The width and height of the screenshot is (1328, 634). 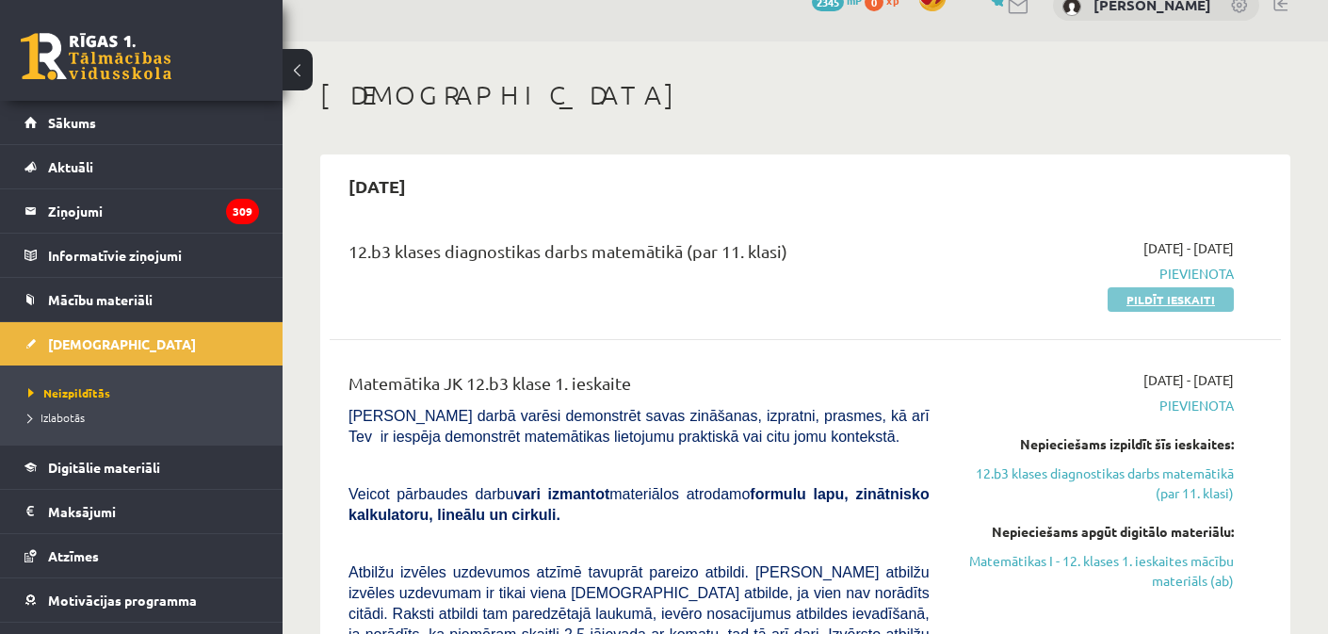 I want to click on a: Maksājumi, so click(x=141, y=511).